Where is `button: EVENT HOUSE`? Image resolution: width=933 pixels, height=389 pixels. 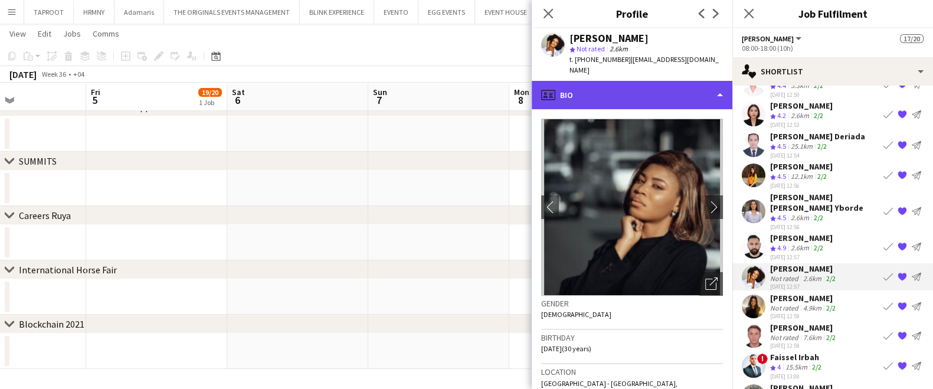
button: EVENT HOUSE is located at coordinates (506, 12).